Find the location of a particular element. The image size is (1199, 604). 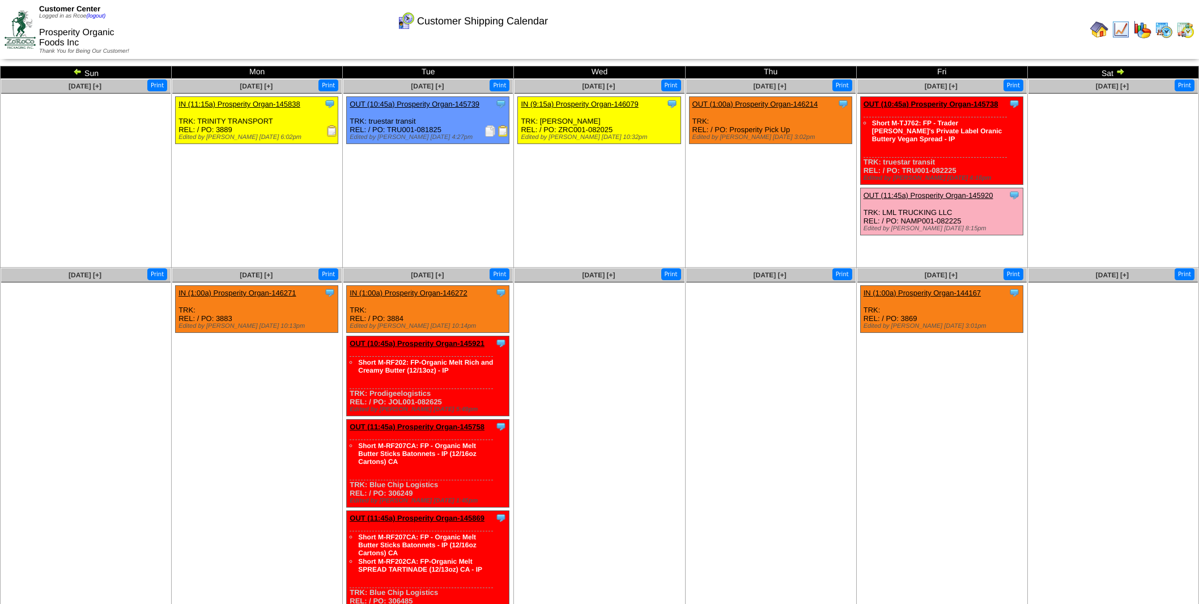

a: IN (1:00a) Prosperity Organ-146271 is located at coordinates (237, 293).